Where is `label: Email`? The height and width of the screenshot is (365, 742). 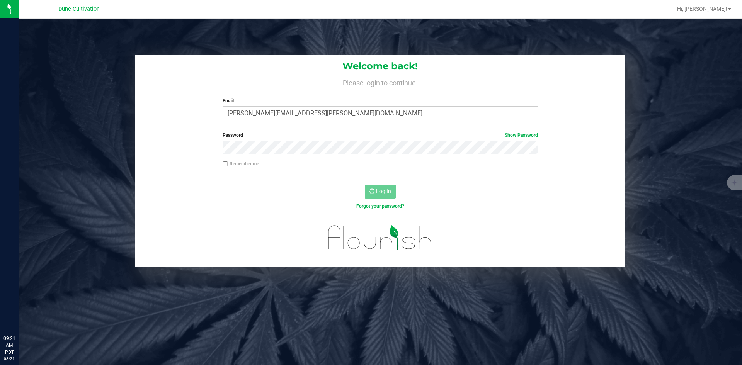
label: Email is located at coordinates (380, 101).